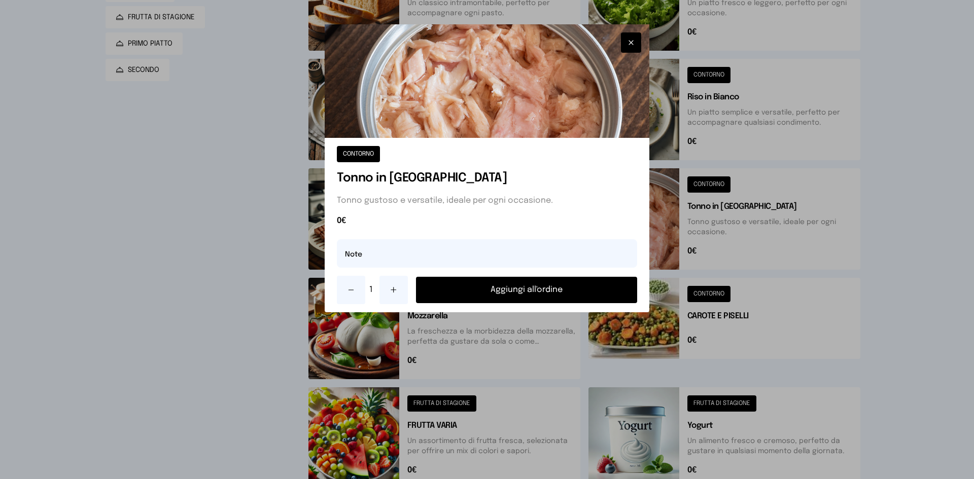 This screenshot has height=479, width=974. What do you see at coordinates (372, 290) in the screenshot?
I see `span: 1` at bounding box center [372, 290].